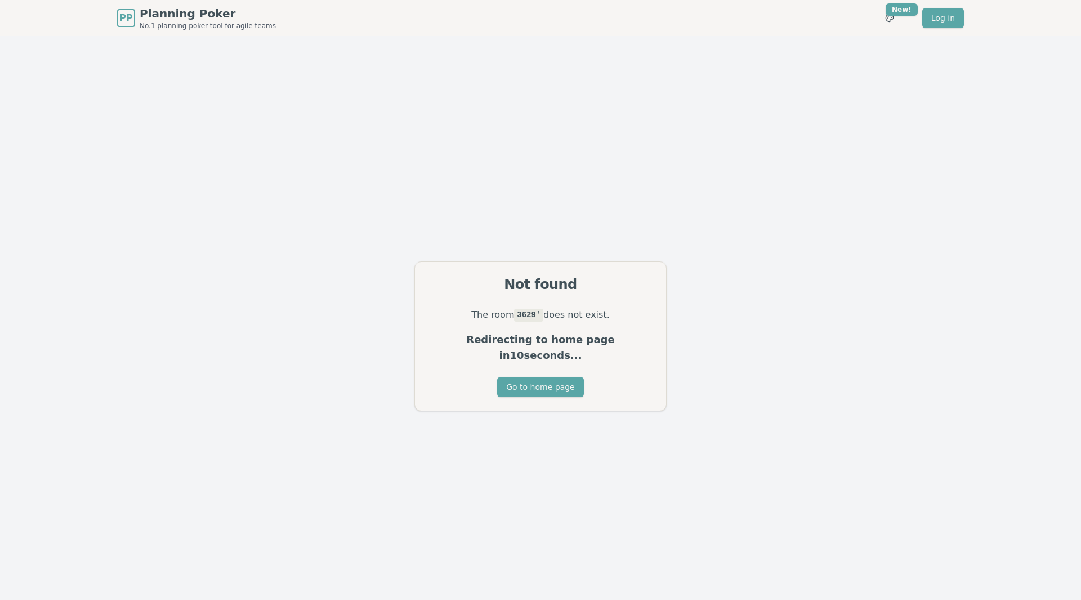  Describe the element at coordinates (890, 18) in the screenshot. I see `button: New!` at that location.